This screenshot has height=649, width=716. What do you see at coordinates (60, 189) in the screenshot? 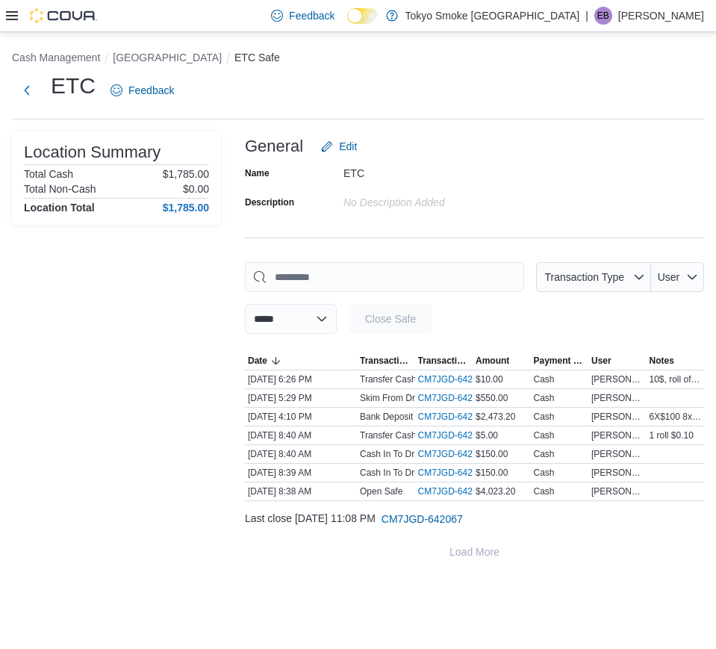
I see `h6: Total Non-Cash` at bounding box center [60, 189].